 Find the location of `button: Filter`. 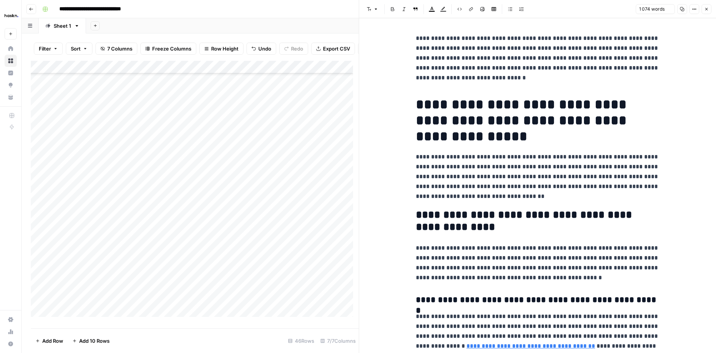

button: Filter is located at coordinates (48, 49).